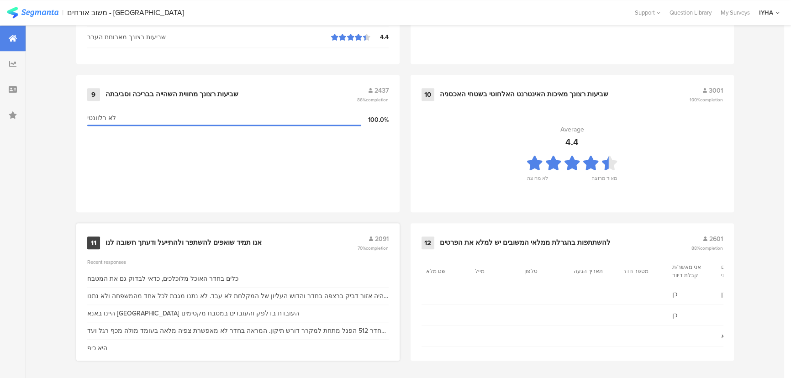 This screenshot has width=791, height=378. What do you see at coordinates (94, 243) in the screenshot?
I see `div: 11` at bounding box center [94, 243].